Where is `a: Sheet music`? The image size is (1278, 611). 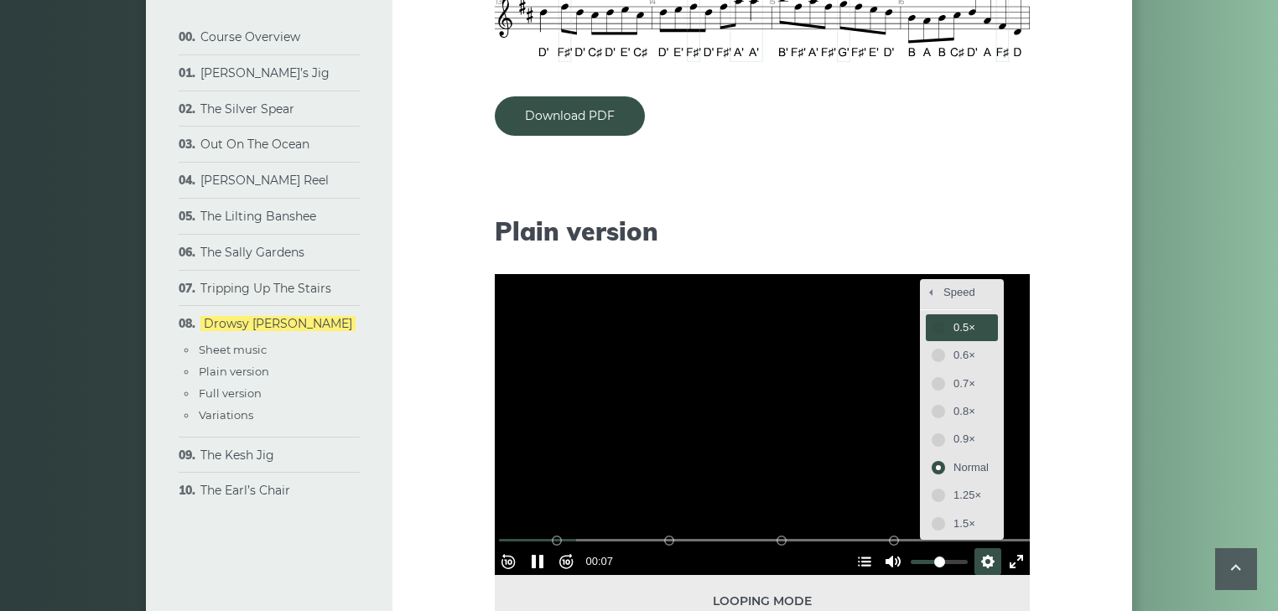 a: Sheet music is located at coordinates (232, 350).